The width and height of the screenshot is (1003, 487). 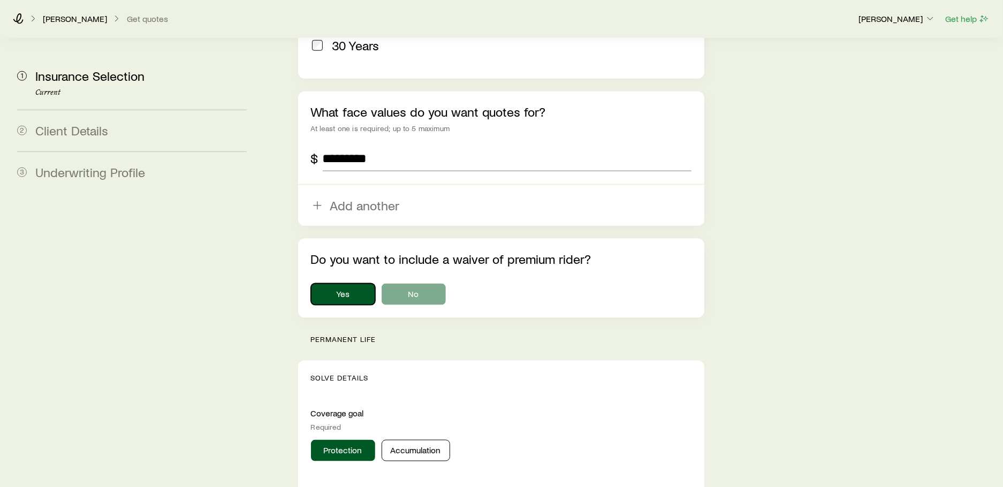 I want to click on p: Solve Details, so click(x=501, y=378).